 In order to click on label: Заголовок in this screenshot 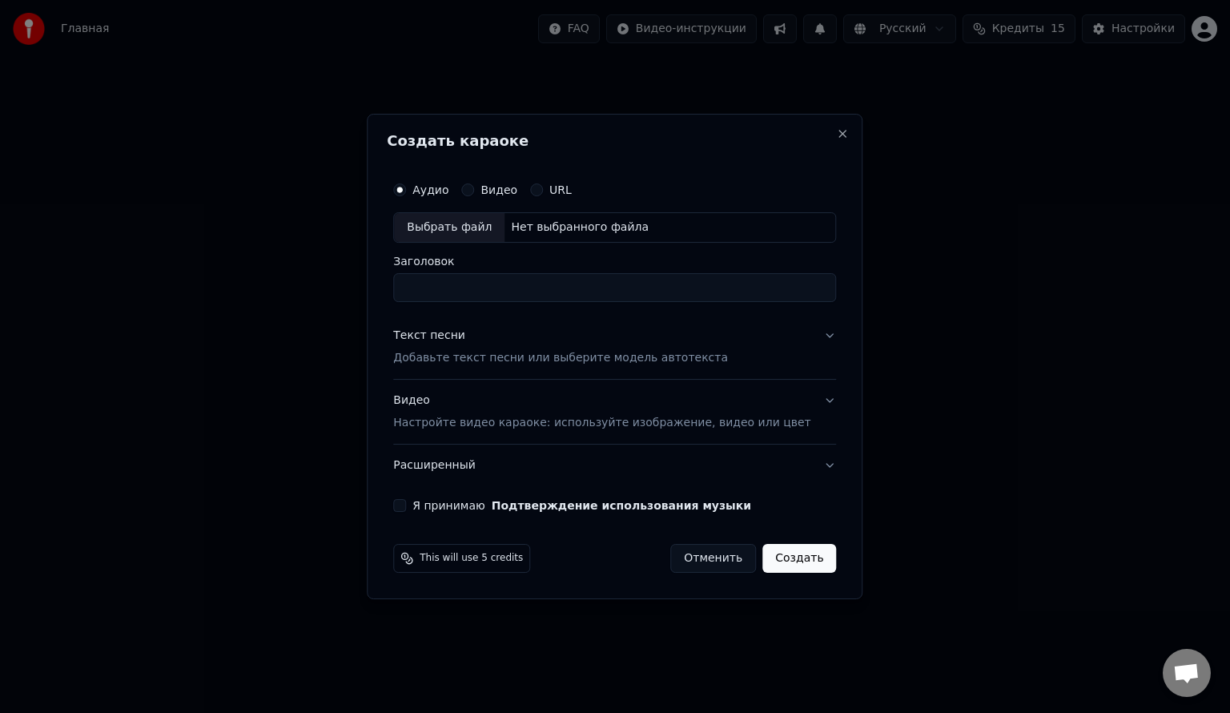, I will do `click(614, 261)`.